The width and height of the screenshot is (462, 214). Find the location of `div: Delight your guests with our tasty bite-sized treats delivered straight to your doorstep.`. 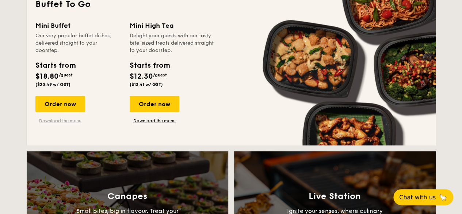

div: Delight your guests with our tasty bite-sized treats delivered straight to your doorstep. is located at coordinates (172, 43).